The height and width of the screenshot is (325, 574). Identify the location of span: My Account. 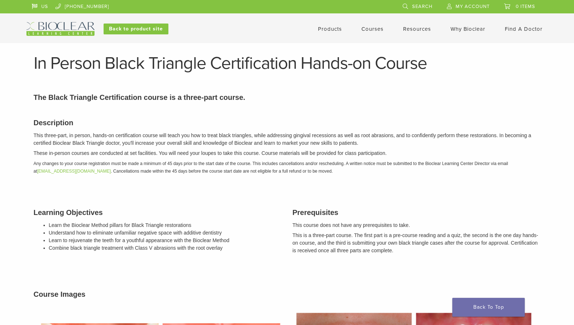
(472, 7).